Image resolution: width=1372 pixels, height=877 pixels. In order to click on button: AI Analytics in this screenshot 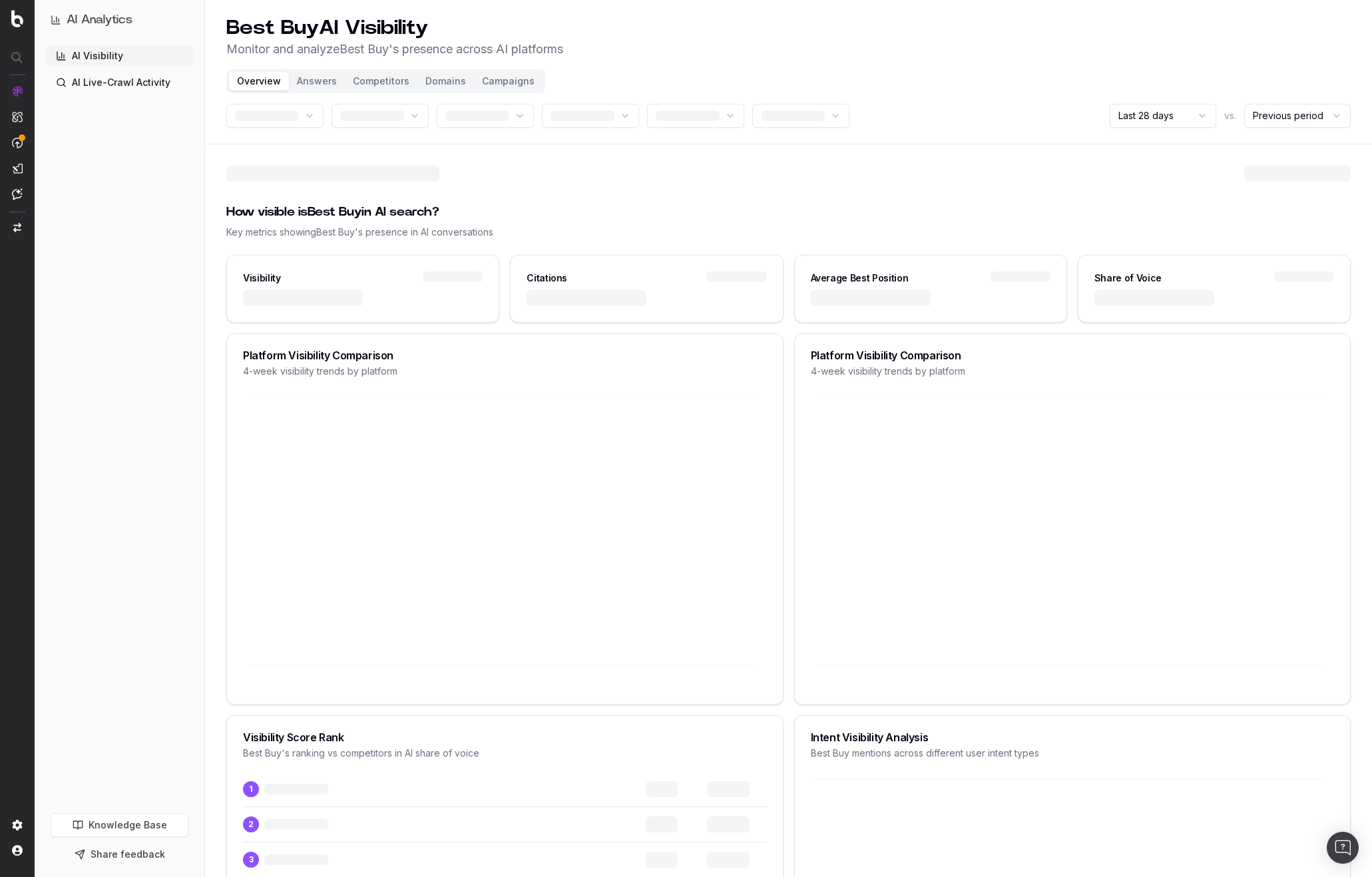, I will do `click(119, 20)`.